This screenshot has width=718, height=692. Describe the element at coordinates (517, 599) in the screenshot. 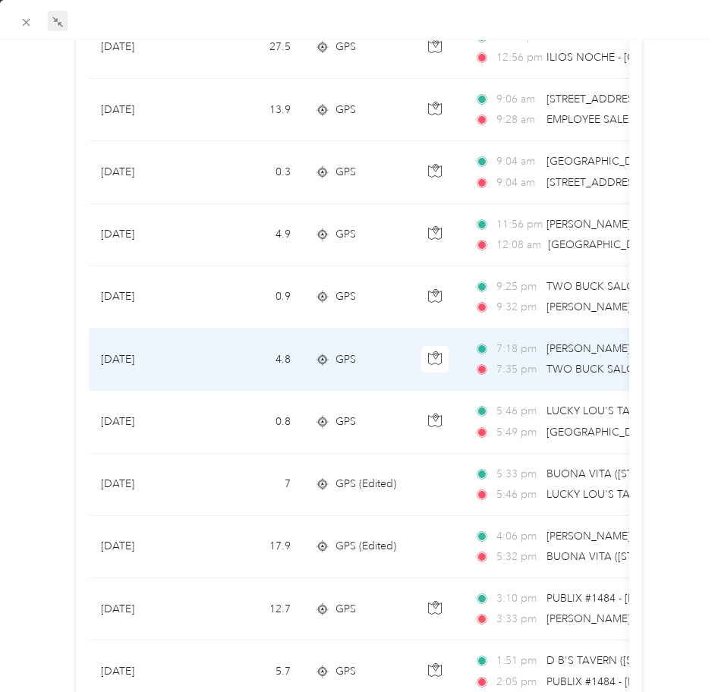

I see `span: 3:10 pm` at that location.